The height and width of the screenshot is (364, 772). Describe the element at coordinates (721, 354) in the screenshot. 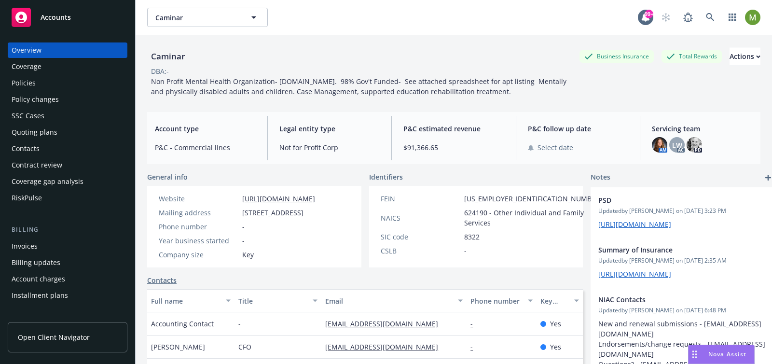

I see `button: Nova Assist` at that location.